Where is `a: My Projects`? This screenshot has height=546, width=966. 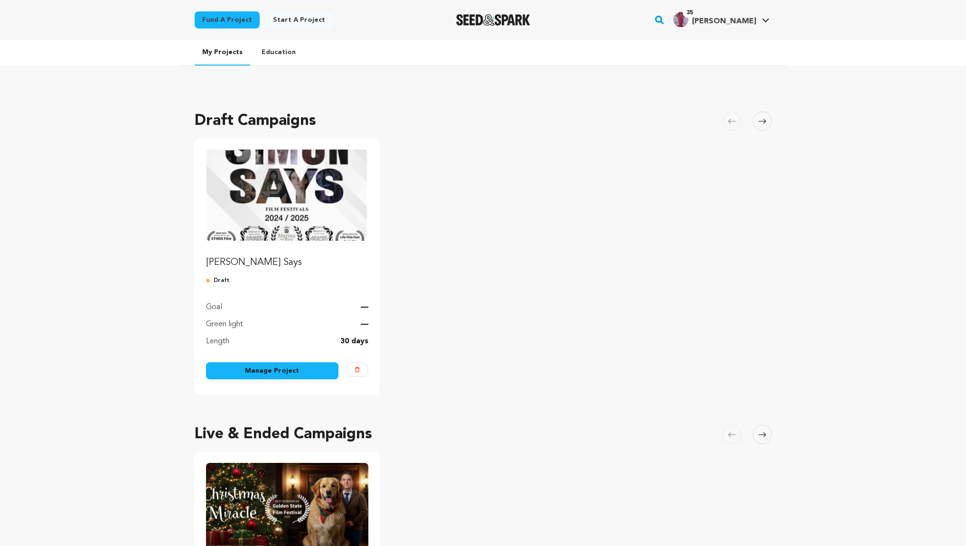 a: My Projects is located at coordinates (222, 53).